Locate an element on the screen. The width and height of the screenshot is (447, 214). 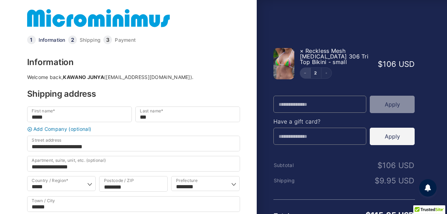
bdi: 9.95 USD is located at coordinates (395, 181).